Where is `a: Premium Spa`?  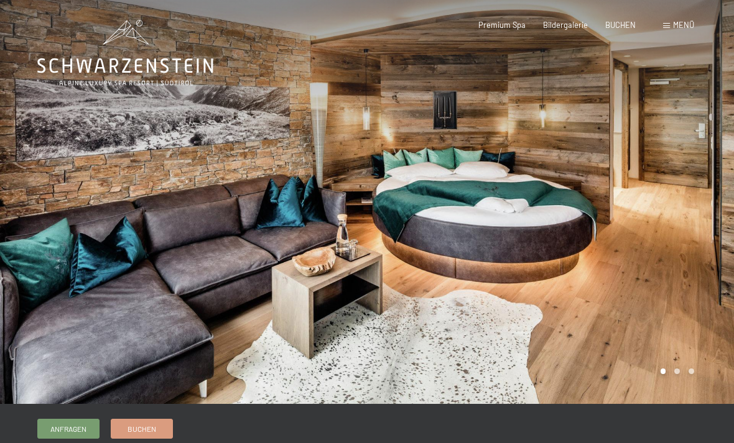 a: Premium Spa is located at coordinates (502, 25).